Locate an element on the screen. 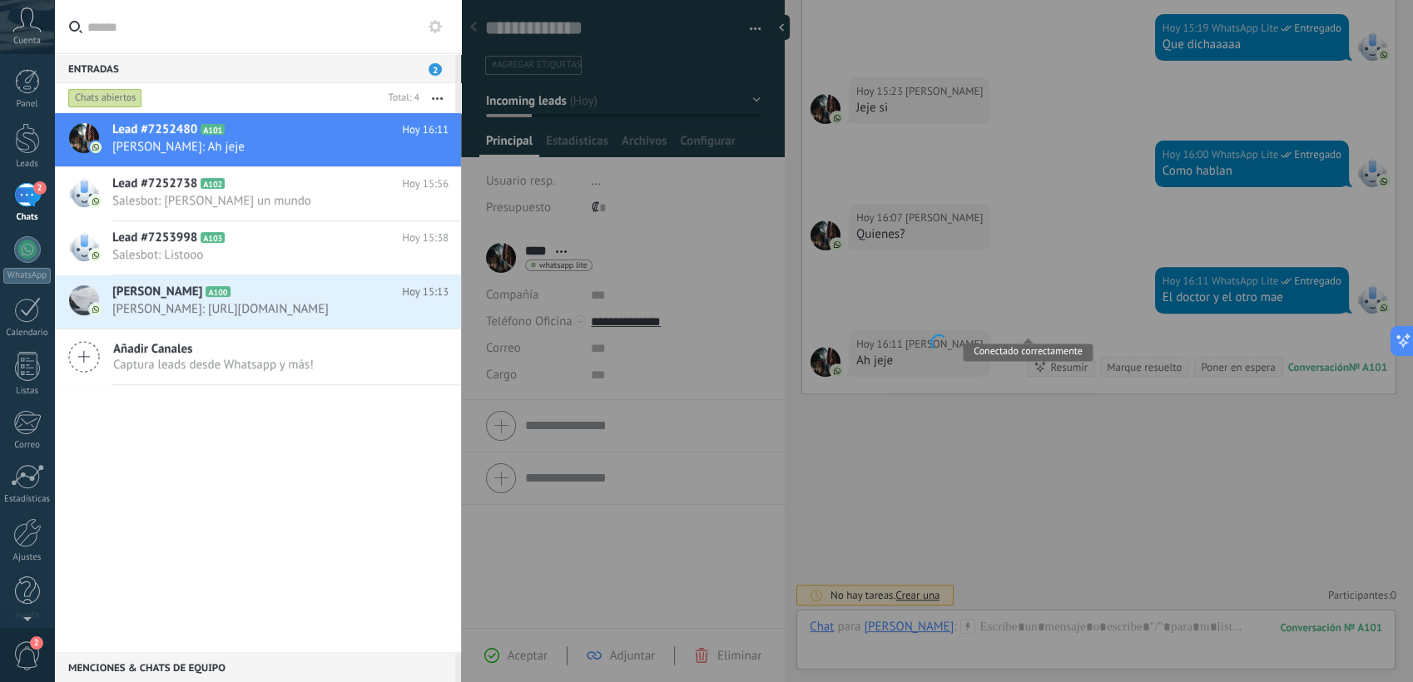  div: Entradas is located at coordinates (255, 68).